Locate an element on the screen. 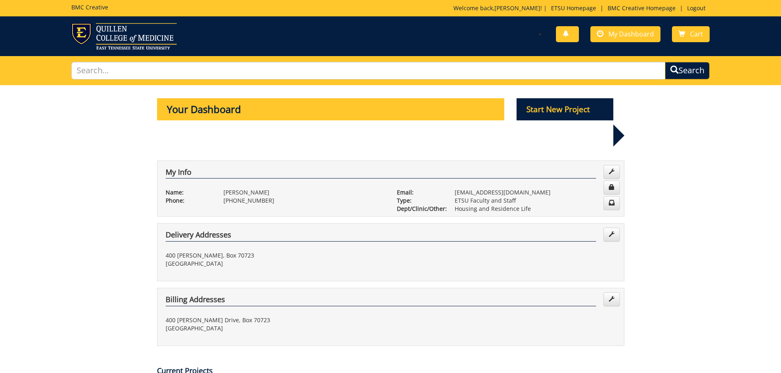 This screenshot has height=373, width=781. p: Start New Project is located at coordinates (565, 109).